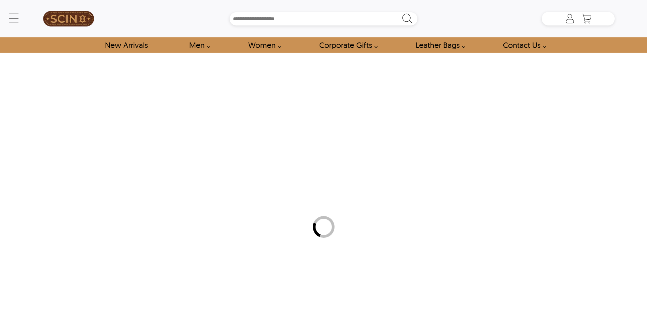 The height and width of the screenshot is (321, 647). I want to click on a: Shop New Arrivals, so click(126, 45).